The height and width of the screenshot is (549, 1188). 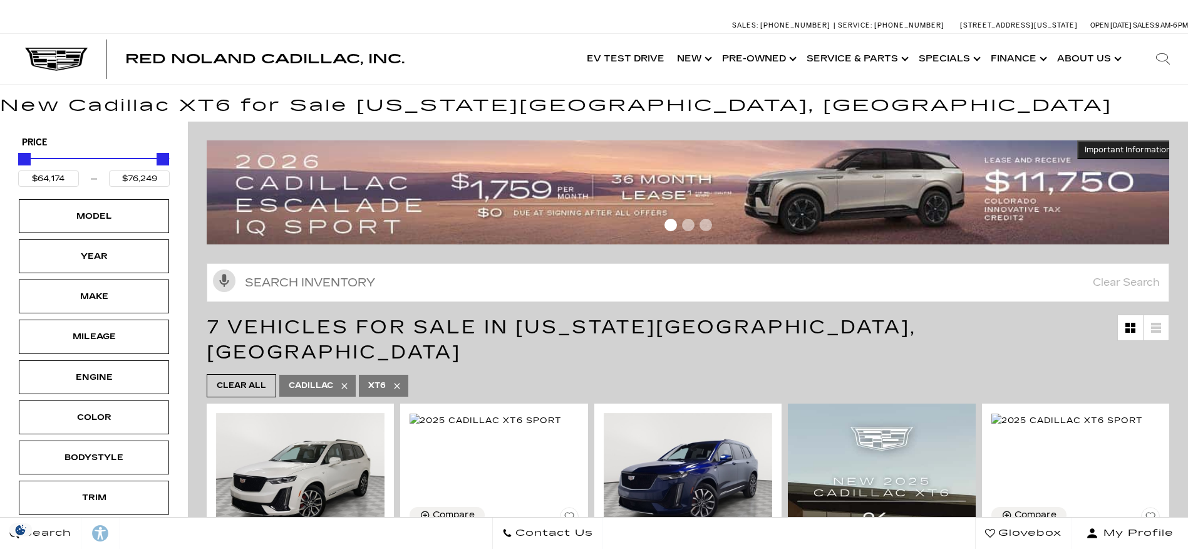 What do you see at coordinates (1088, 59) in the screenshot?
I see `a: About Us` at bounding box center [1088, 59].